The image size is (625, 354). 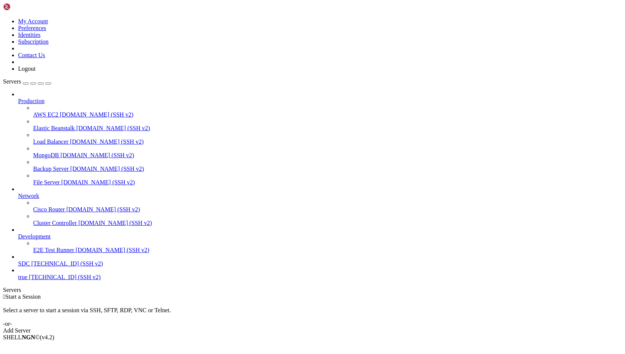 What do you see at coordinates (320, 237) in the screenshot?
I see `a: Development` at bounding box center [320, 237].